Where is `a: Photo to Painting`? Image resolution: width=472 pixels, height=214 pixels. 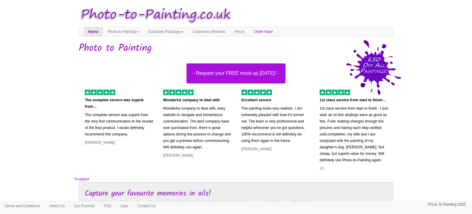 a: Photo to Painting is located at coordinates (123, 32).